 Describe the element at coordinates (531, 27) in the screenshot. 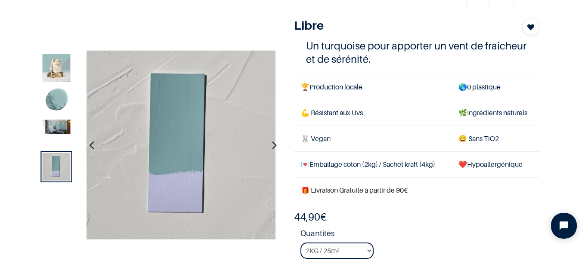

I see `span: Add to wishlist` at that location.